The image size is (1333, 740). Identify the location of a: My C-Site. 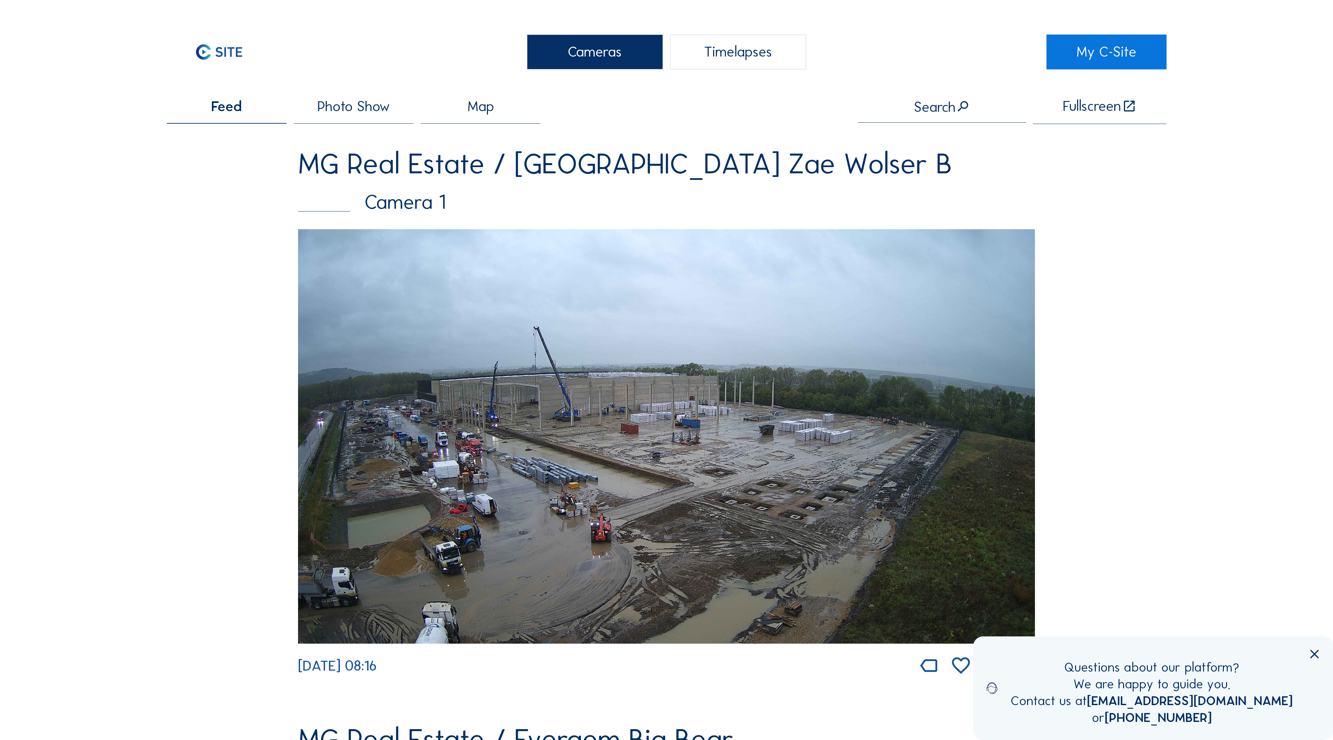
(1106, 52).